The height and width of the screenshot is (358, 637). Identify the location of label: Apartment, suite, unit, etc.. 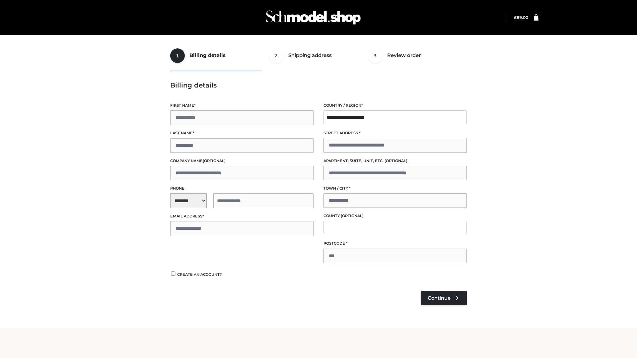
(395, 161).